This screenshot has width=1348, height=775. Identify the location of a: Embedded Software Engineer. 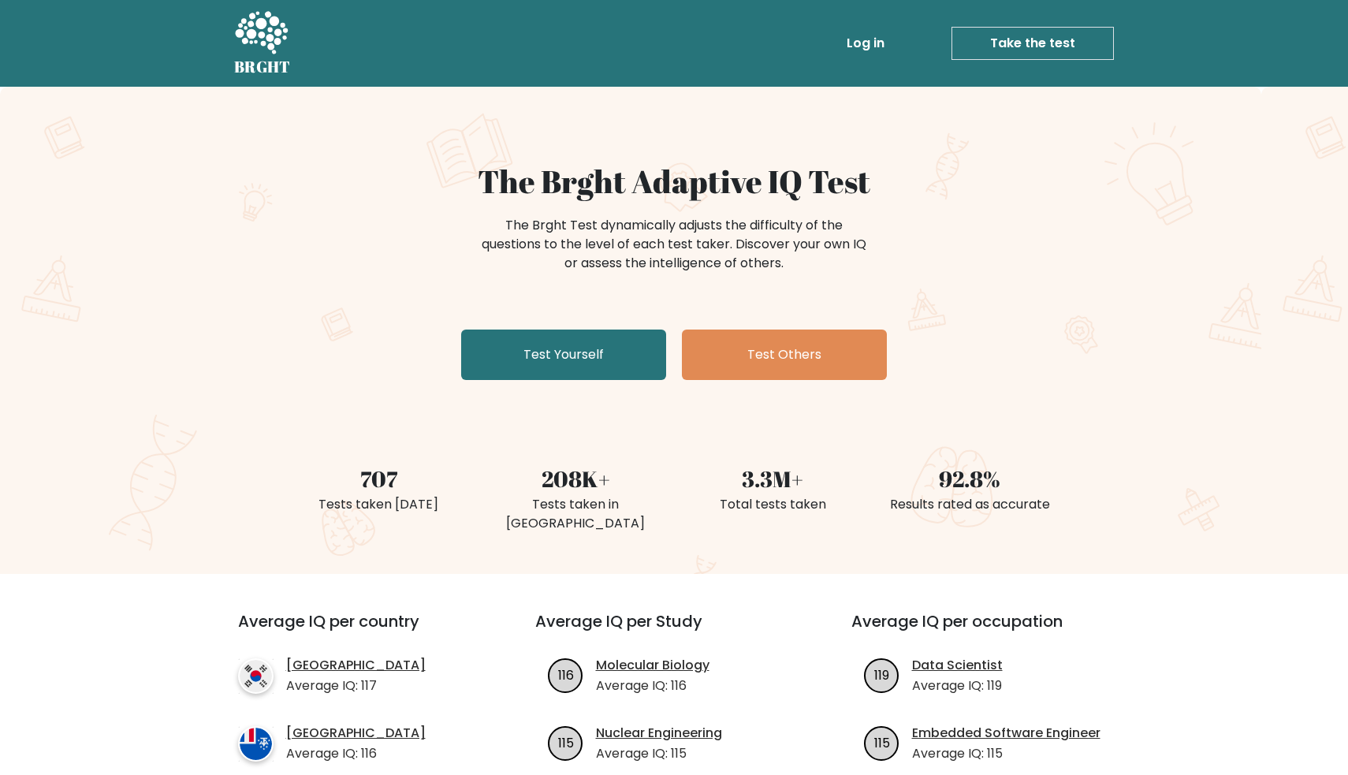
(1006, 733).